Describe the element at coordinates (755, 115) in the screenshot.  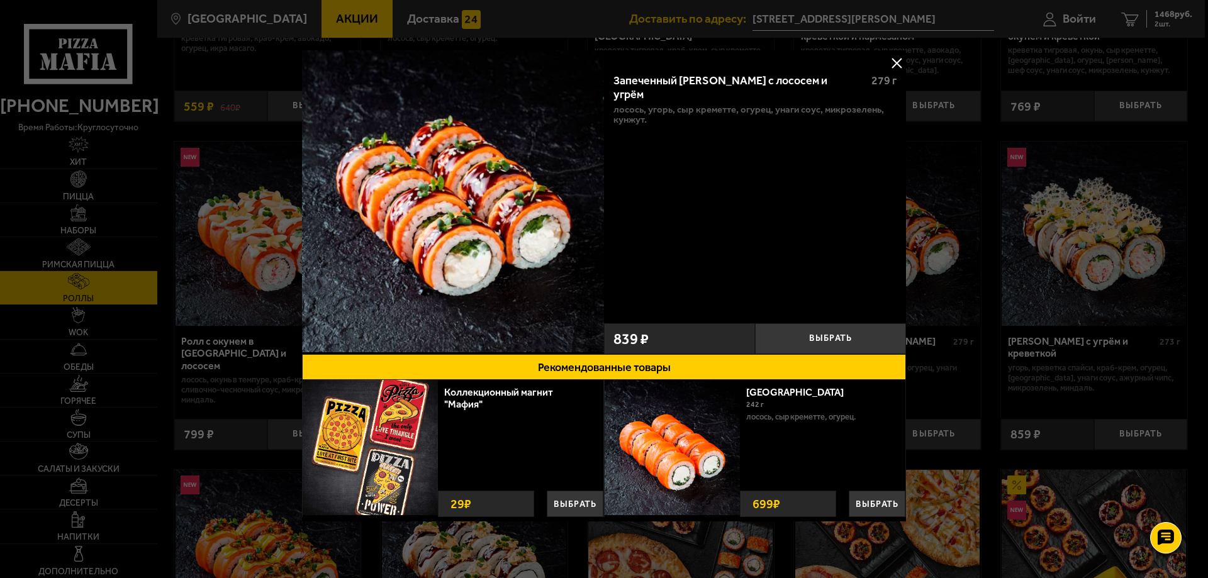
I see `p: лосось, угорь, Сыр креметте, огурец, унаги соус, микрозелень, кунжут.` at that location.